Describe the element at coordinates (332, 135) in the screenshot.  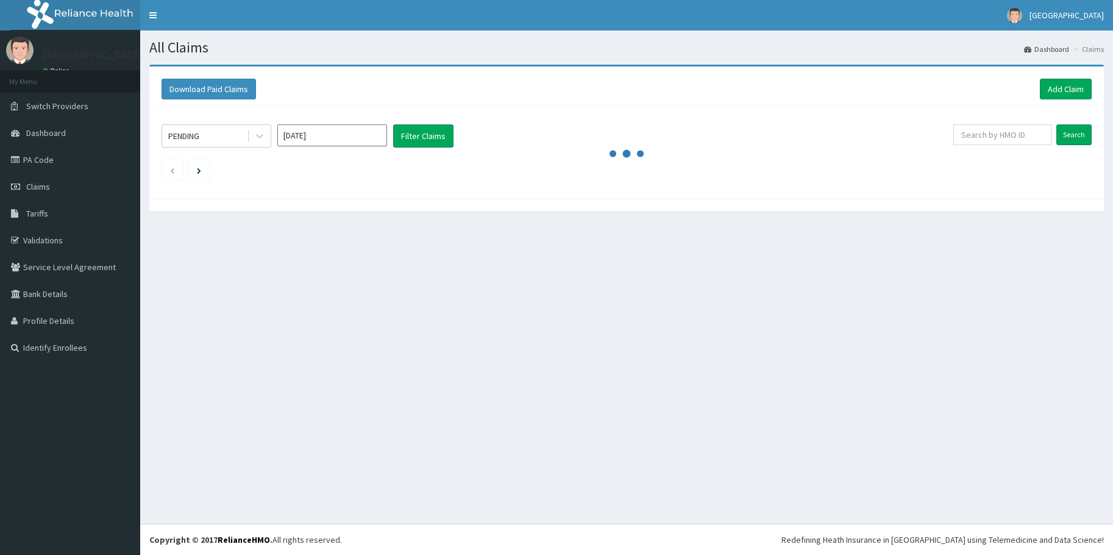
I see `input: Select Month and Year` at that location.